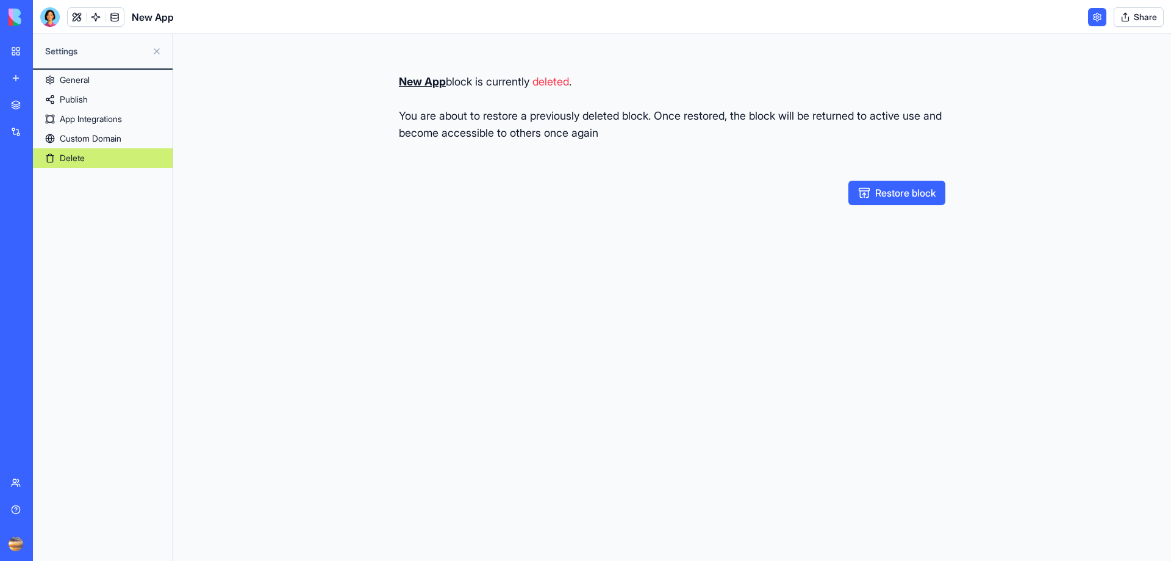  Describe the element at coordinates (422, 81) in the screenshot. I see `b: New App` at that location.